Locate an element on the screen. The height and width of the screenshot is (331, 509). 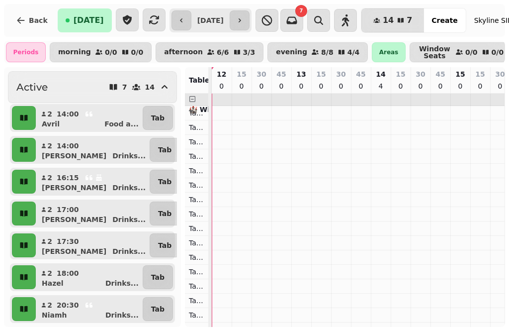
button: evening8/84/4 is located at coordinates (318, 52).